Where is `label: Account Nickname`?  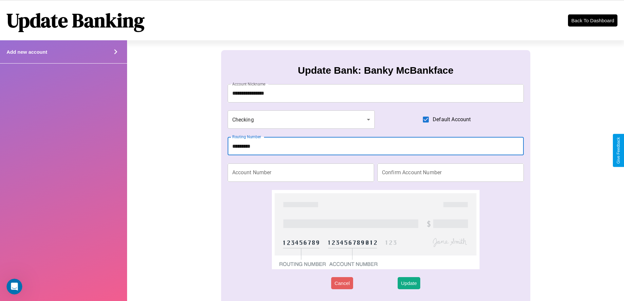
label: Account Nickname is located at coordinates (249, 84).